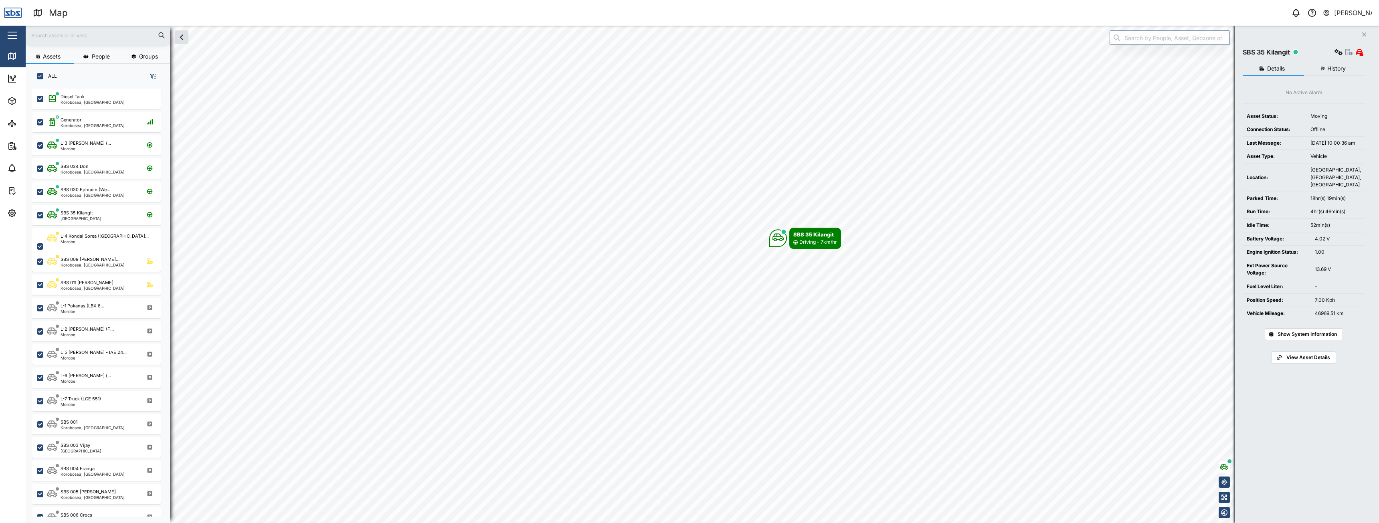  What do you see at coordinates (1277, 300) in the screenshot?
I see `div: Position Speed:` at bounding box center [1277, 300].